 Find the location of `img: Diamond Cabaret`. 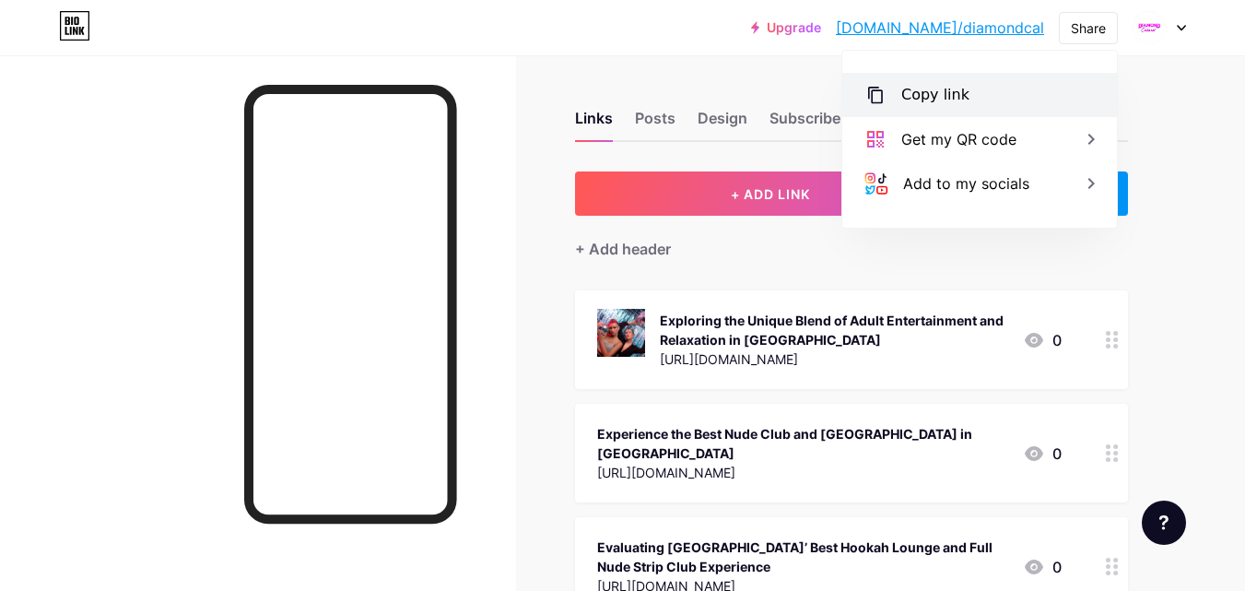

img: Diamond Cabaret is located at coordinates (1149, 28).